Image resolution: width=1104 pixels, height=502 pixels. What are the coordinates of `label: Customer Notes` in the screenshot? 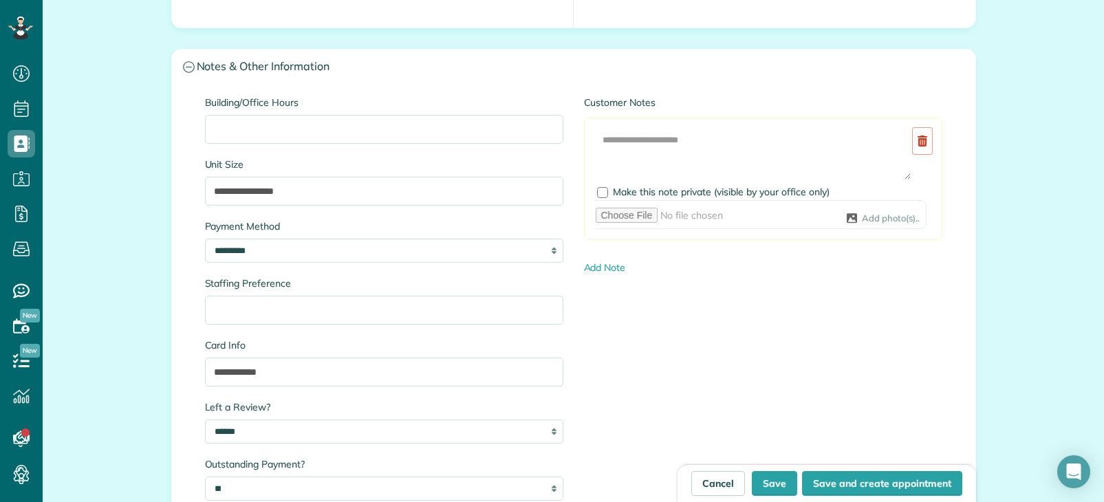 It's located at (763, 102).